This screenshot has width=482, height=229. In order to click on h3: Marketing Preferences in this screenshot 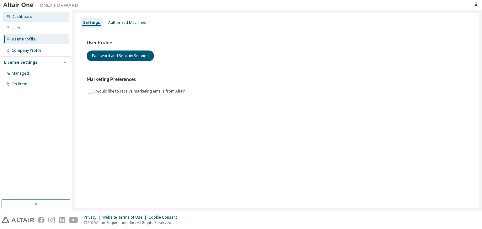, I will do `click(277, 79)`.